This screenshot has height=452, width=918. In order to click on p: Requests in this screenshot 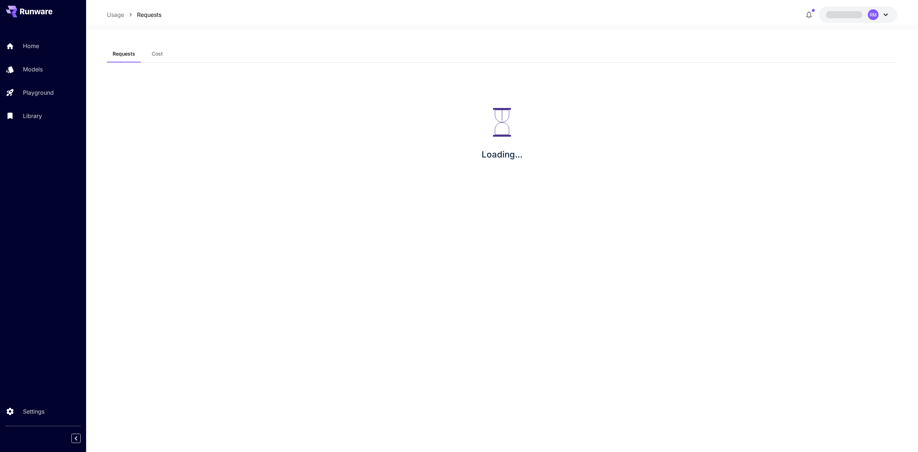, I will do `click(149, 15)`.